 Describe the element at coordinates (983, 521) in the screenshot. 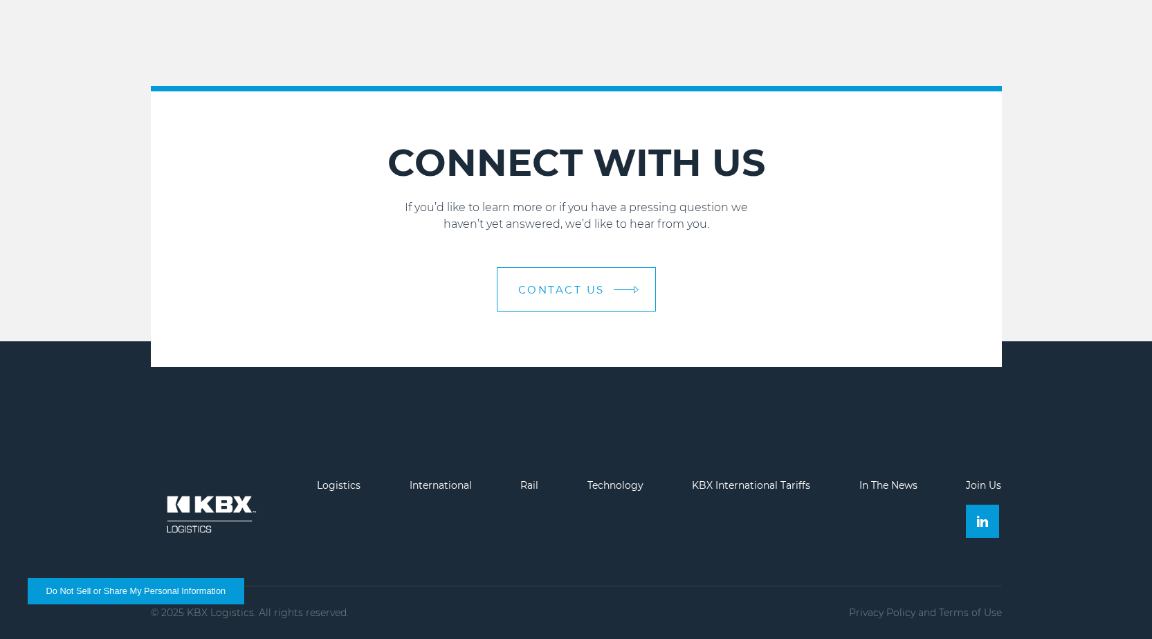

I see `img: Linkedin` at that location.